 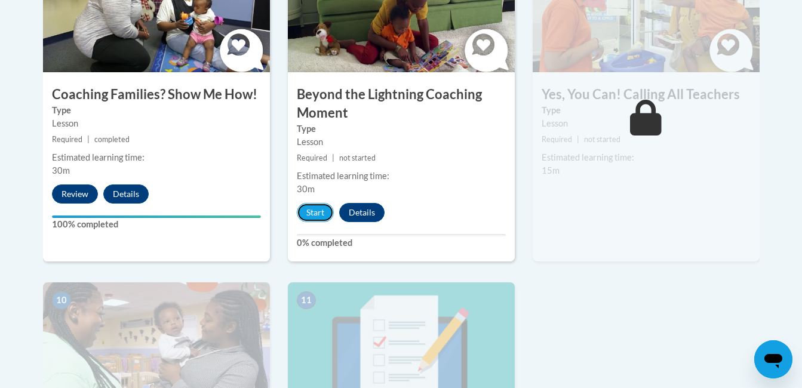 What do you see at coordinates (156, 217) in the screenshot?
I see `div: Your progress` at bounding box center [156, 217].